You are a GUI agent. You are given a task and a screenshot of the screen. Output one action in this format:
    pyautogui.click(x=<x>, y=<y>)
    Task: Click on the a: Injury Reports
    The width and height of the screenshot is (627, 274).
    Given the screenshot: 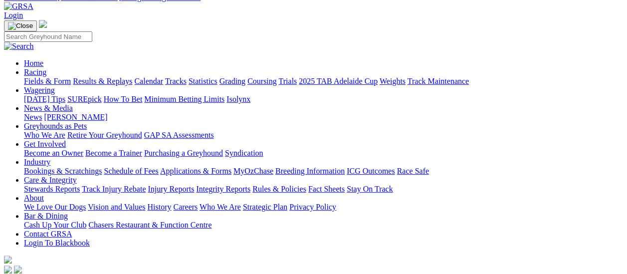 What is the action you would take?
    pyautogui.click(x=170, y=188)
    